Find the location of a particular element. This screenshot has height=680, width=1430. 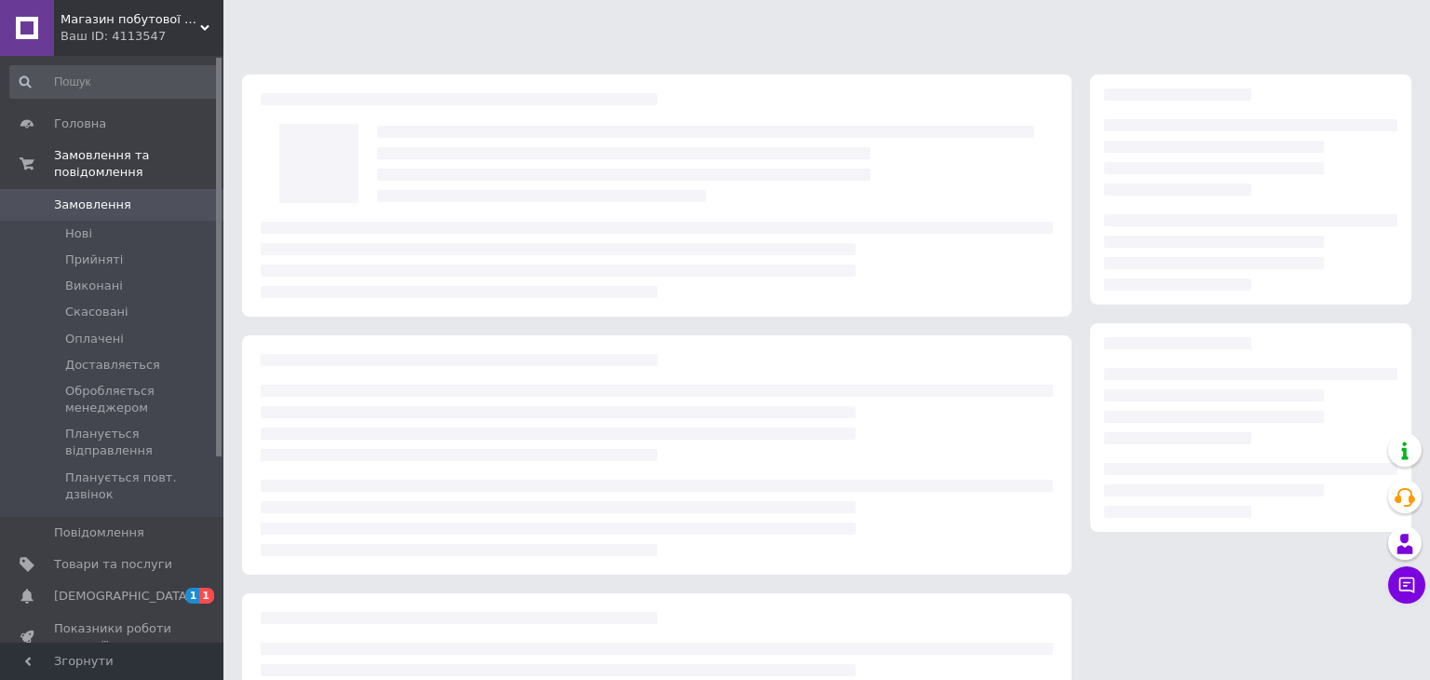

span: Планується повт. дзвінок is located at coordinates (141, 486).